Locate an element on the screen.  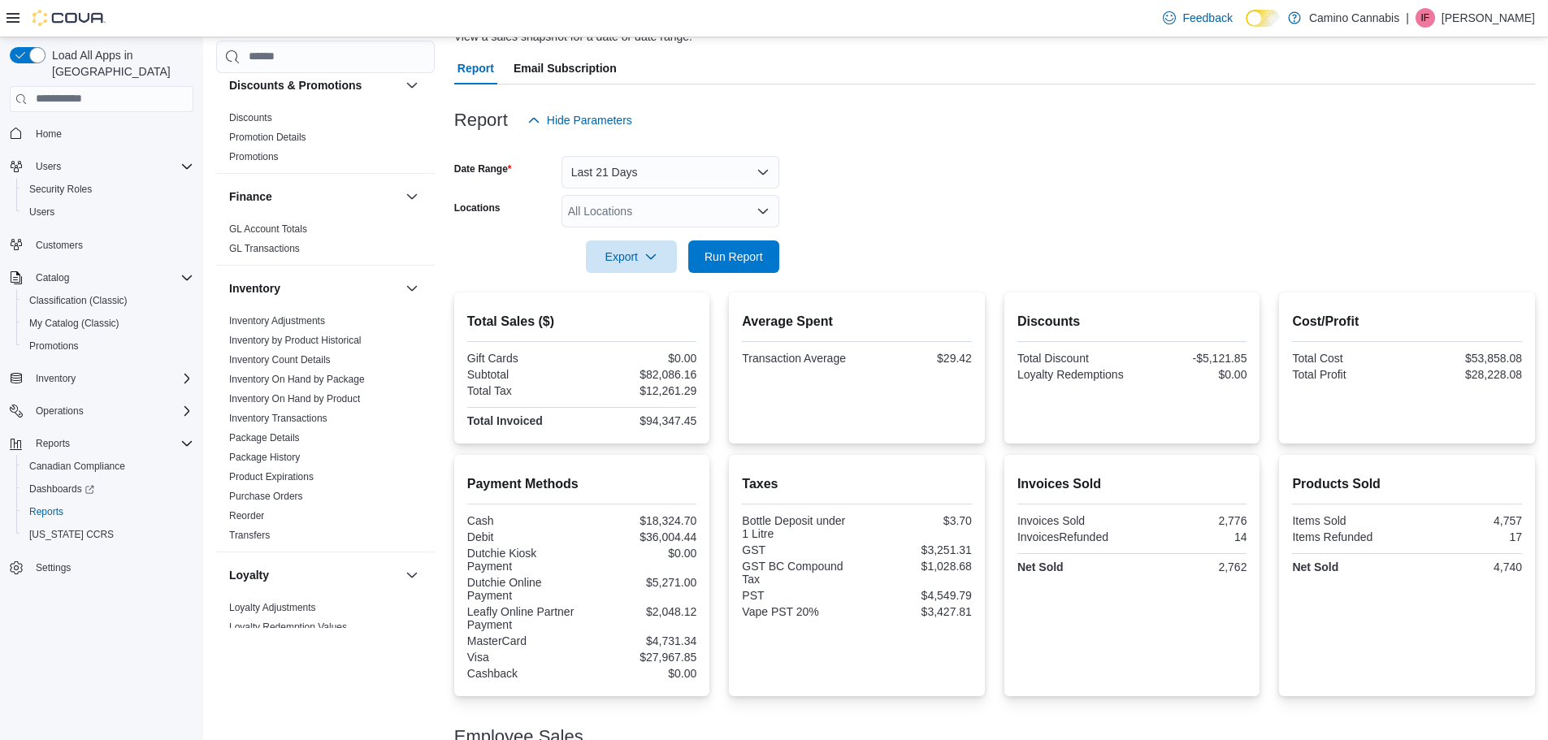
a: Reports is located at coordinates (46, 512).